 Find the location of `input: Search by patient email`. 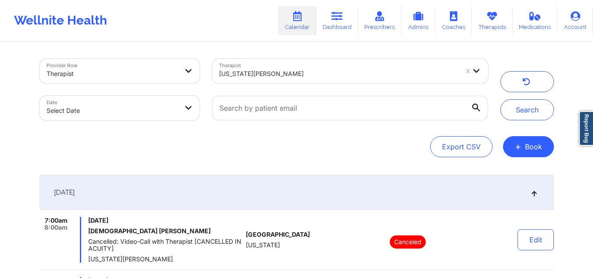

input: Search by patient email is located at coordinates (350, 108).